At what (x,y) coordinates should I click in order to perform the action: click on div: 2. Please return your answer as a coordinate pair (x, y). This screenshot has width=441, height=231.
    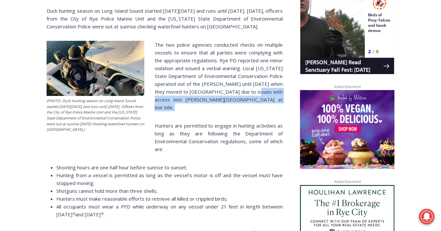
    Looking at the image, I should click on (69, 58).